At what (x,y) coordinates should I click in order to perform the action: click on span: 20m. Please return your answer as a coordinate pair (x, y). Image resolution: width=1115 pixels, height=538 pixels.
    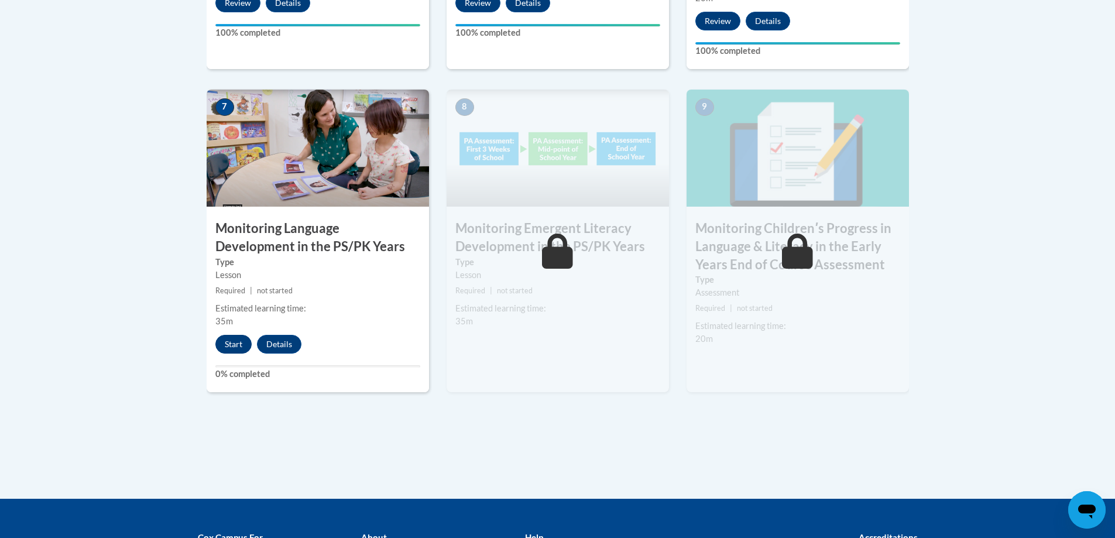
    Looking at the image, I should click on (704, 338).